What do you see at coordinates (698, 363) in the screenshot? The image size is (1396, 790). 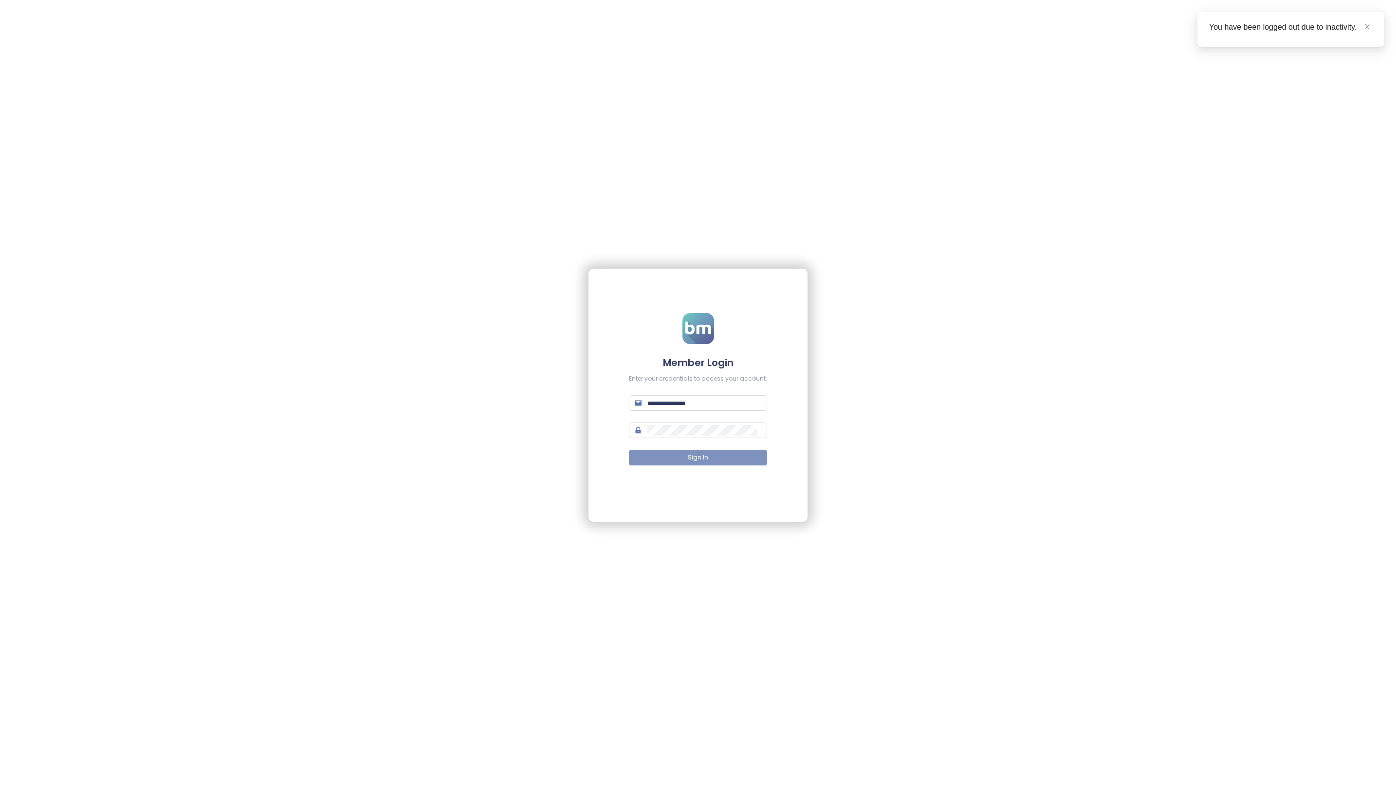 I see `h4: Member Login` at bounding box center [698, 363].